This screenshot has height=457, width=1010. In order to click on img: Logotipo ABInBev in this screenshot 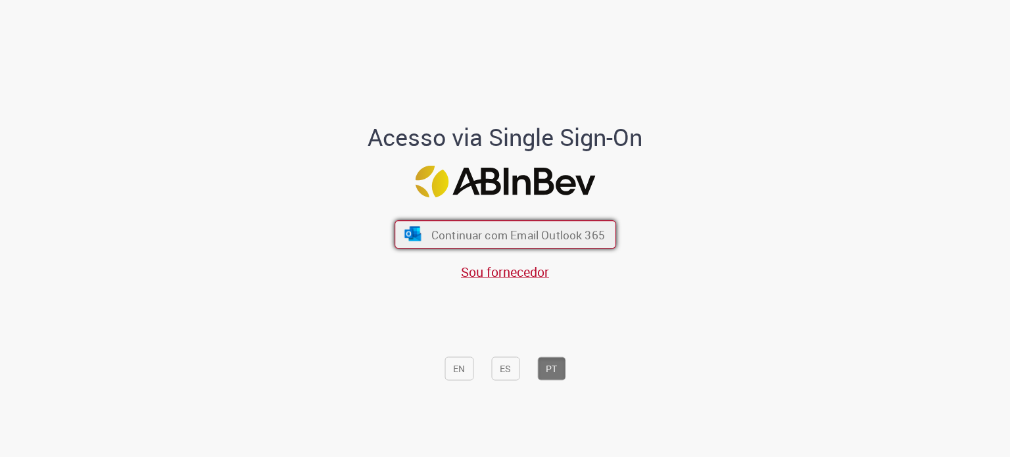, I will do `click(505, 181)`.